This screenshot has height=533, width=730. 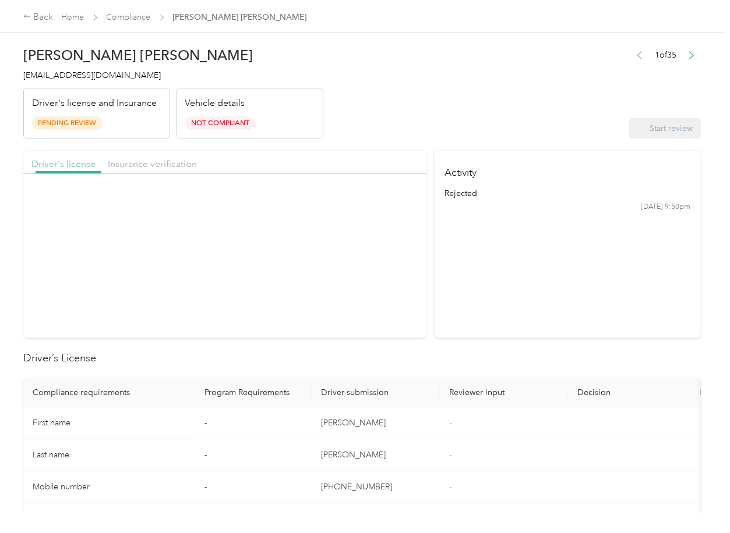 What do you see at coordinates (629, 393) in the screenshot?
I see `th: Decision` at bounding box center [629, 393].